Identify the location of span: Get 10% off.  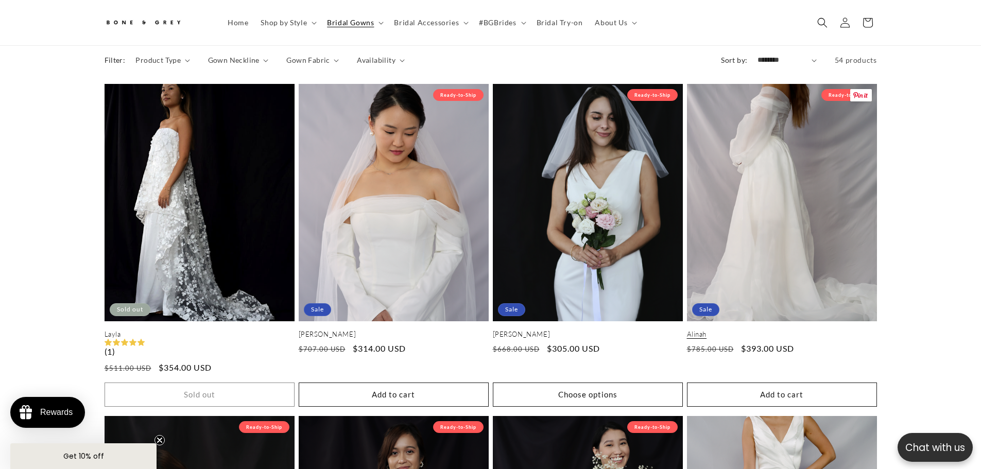
(83, 456).